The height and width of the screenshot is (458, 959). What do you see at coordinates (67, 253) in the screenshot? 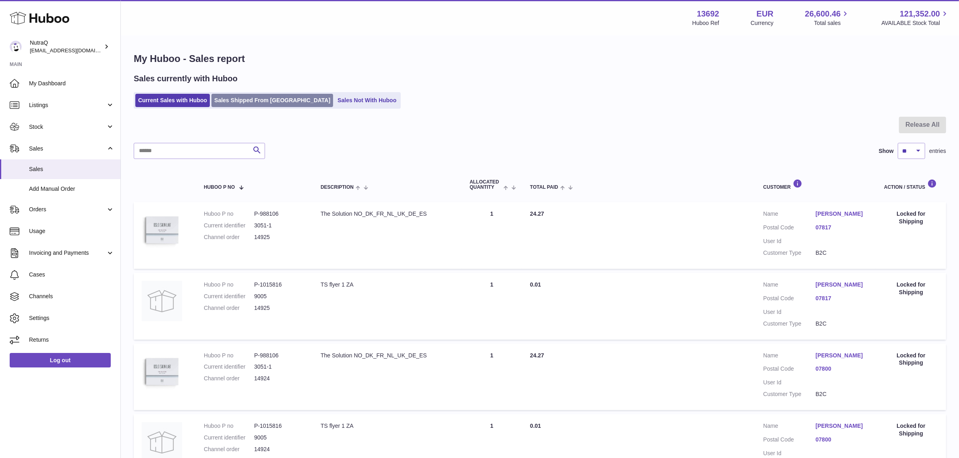
I see `span: Invoicing and Payments` at bounding box center [67, 253].